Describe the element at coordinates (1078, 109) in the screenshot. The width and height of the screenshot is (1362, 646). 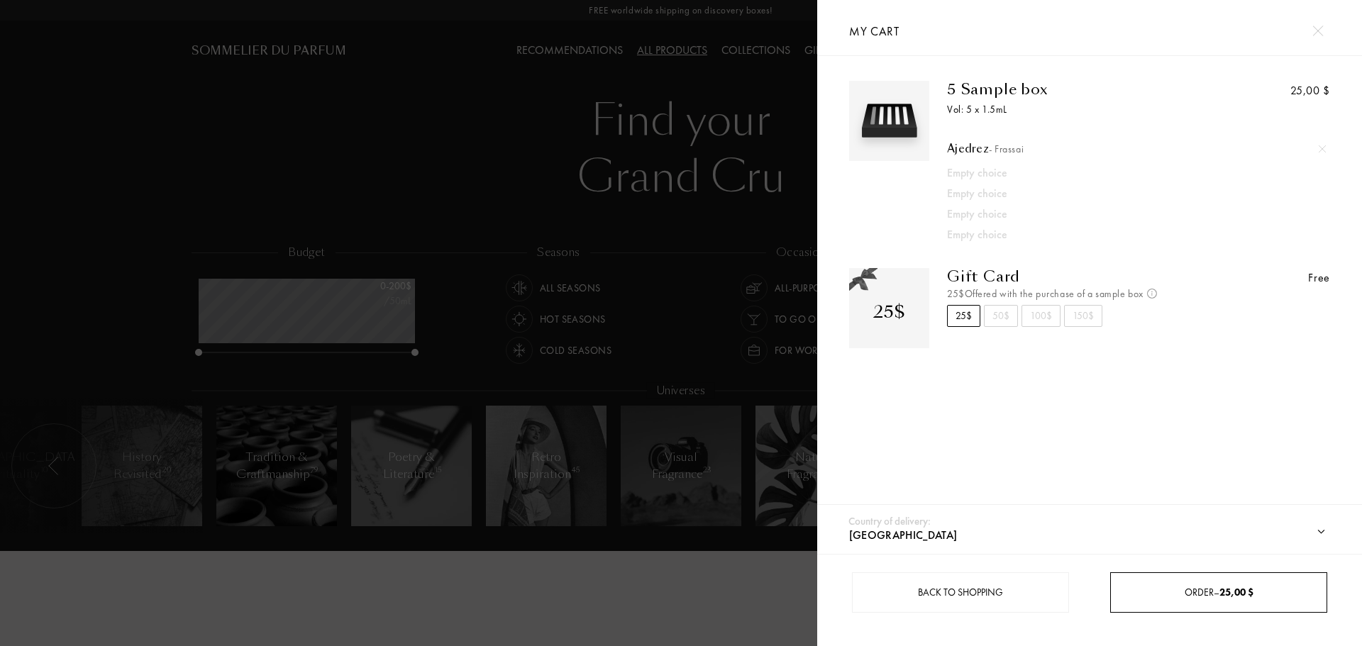
I see `div: Vol: 5 x 1.5mL` at that location.